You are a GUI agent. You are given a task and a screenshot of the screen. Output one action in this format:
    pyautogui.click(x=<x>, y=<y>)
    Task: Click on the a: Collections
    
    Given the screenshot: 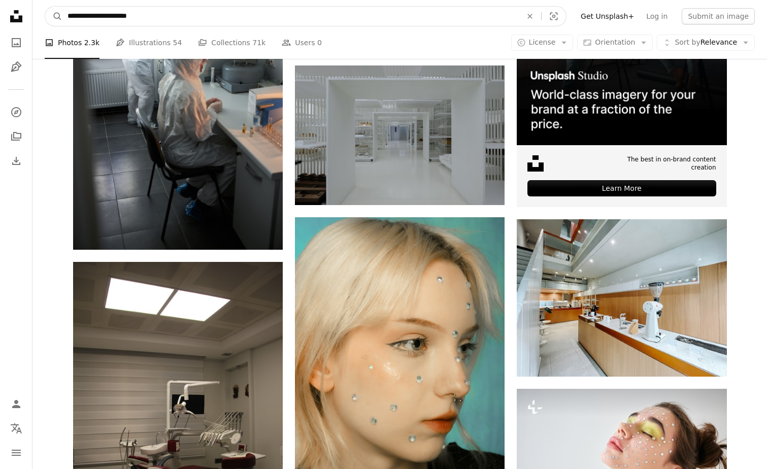 What is the action you would take?
    pyautogui.click(x=16, y=136)
    